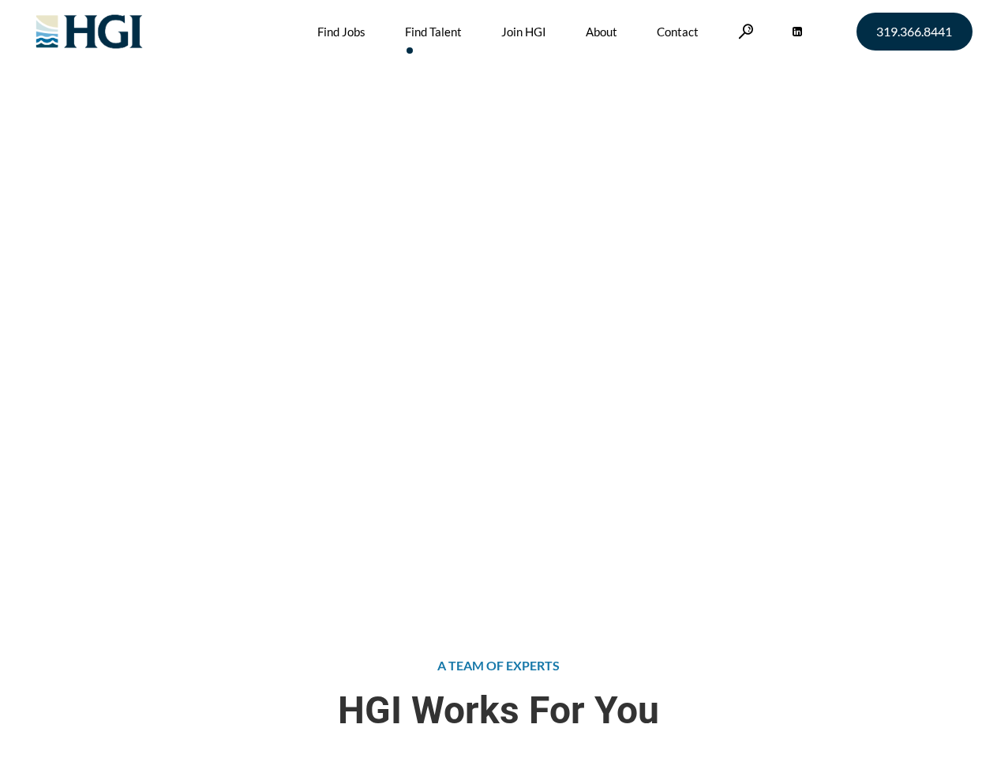 This screenshot has height=758, width=997. I want to click on span: A TEAM OF EXPERTS, so click(498, 665).